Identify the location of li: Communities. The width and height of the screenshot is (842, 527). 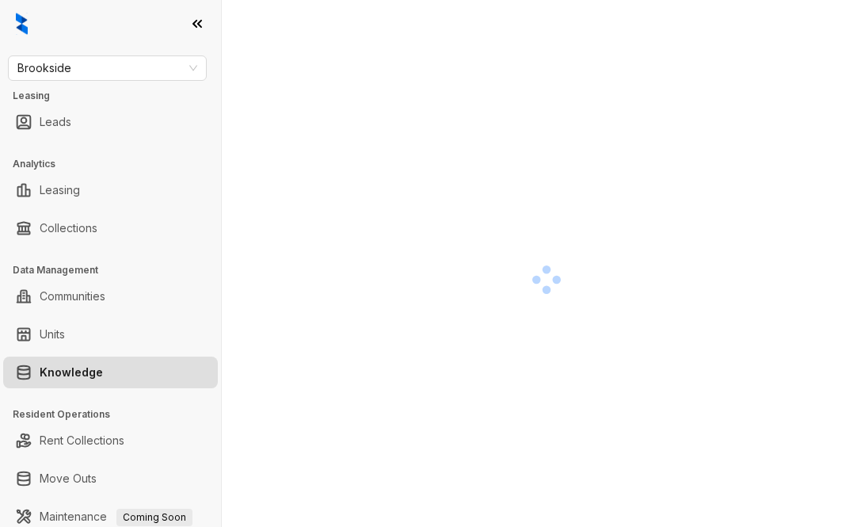
(110, 296).